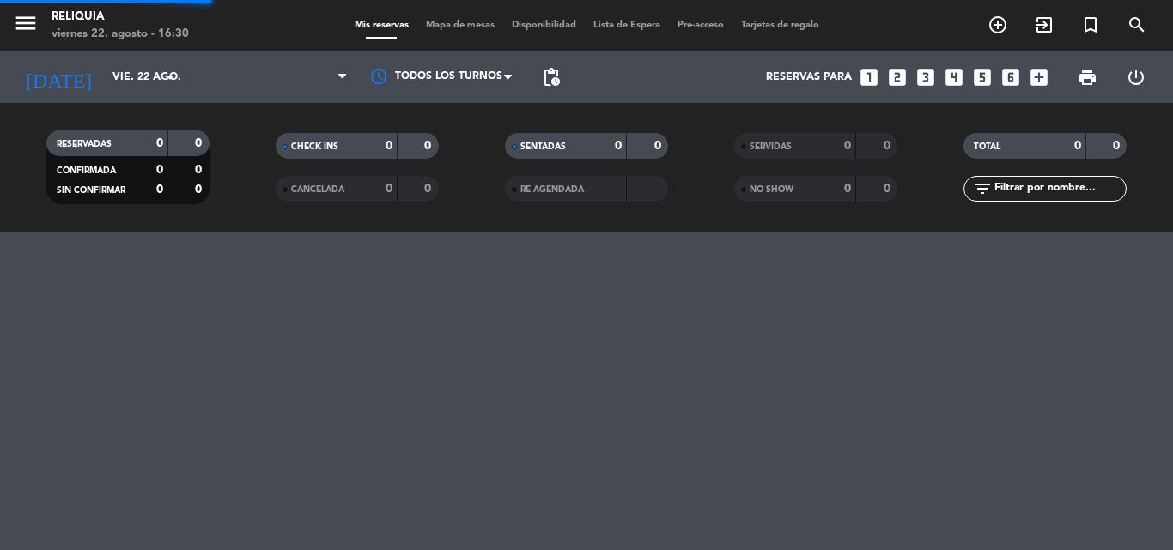 The width and height of the screenshot is (1173, 550). I want to click on i: looks_two, so click(897, 77).